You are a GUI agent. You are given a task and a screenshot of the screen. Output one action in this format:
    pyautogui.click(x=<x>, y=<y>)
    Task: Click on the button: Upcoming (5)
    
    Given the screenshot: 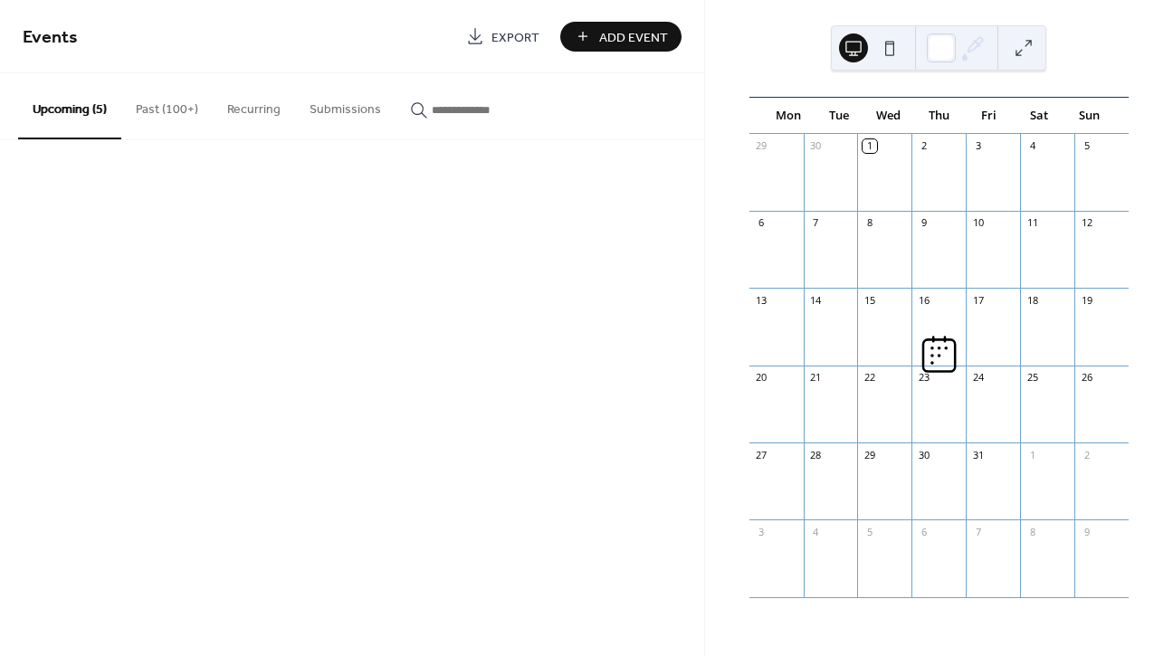 What is the action you would take?
    pyautogui.click(x=70, y=106)
    